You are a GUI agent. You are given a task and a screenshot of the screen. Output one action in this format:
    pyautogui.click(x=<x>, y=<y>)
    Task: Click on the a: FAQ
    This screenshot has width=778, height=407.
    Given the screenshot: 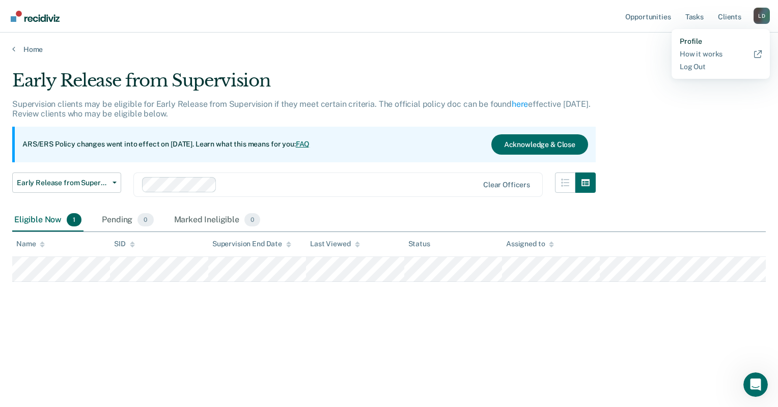 What is the action you would take?
    pyautogui.click(x=303, y=144)
    